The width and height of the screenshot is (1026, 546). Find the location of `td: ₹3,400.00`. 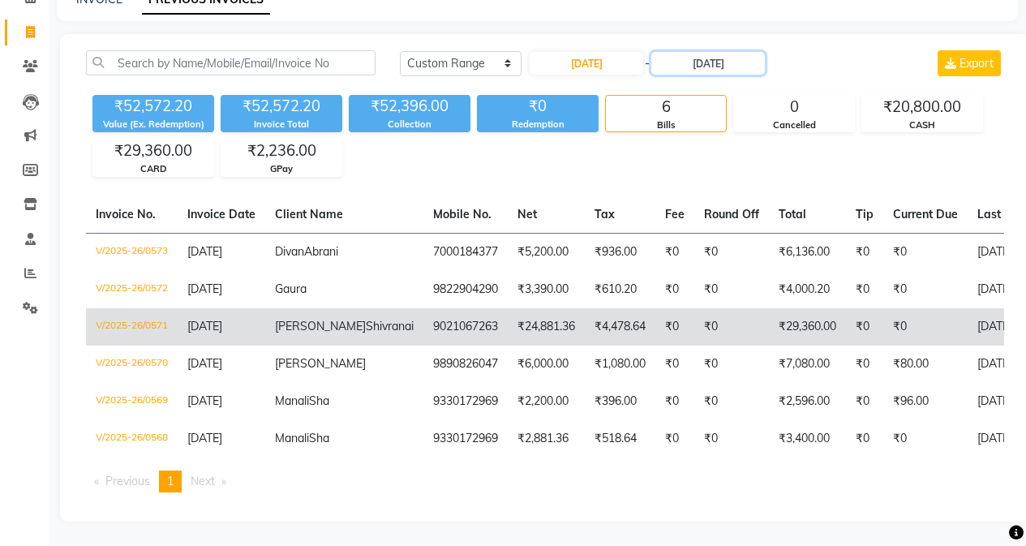

td: ₹3,400.00 is located at coordinates (807, 439).